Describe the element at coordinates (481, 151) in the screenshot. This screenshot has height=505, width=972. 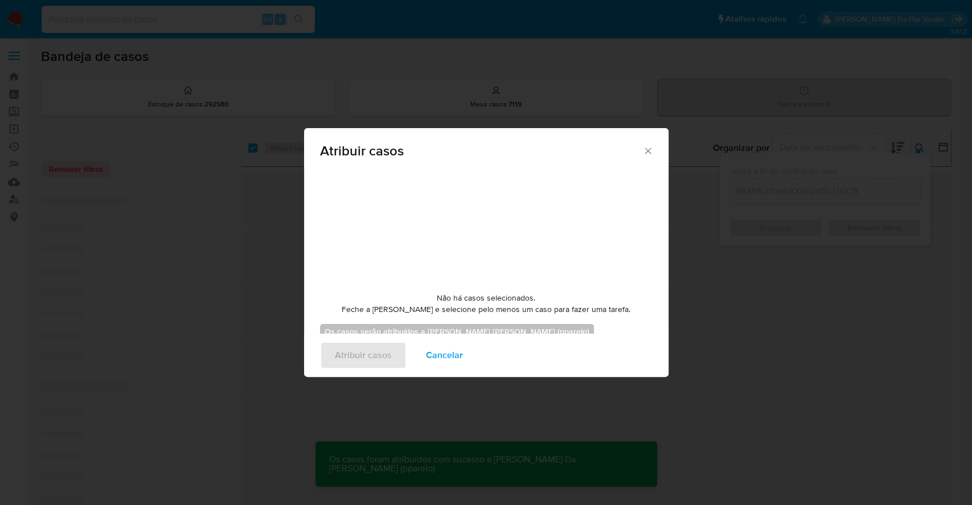
I see `span: Atribuir casos` at that location.